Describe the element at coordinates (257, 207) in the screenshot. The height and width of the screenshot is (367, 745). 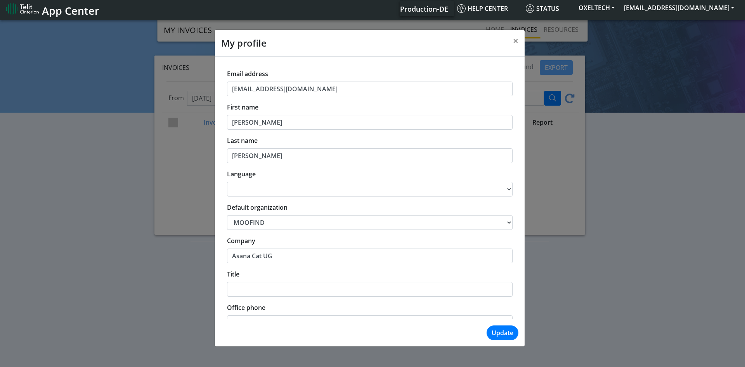
I see `label: Default organization` at that location.